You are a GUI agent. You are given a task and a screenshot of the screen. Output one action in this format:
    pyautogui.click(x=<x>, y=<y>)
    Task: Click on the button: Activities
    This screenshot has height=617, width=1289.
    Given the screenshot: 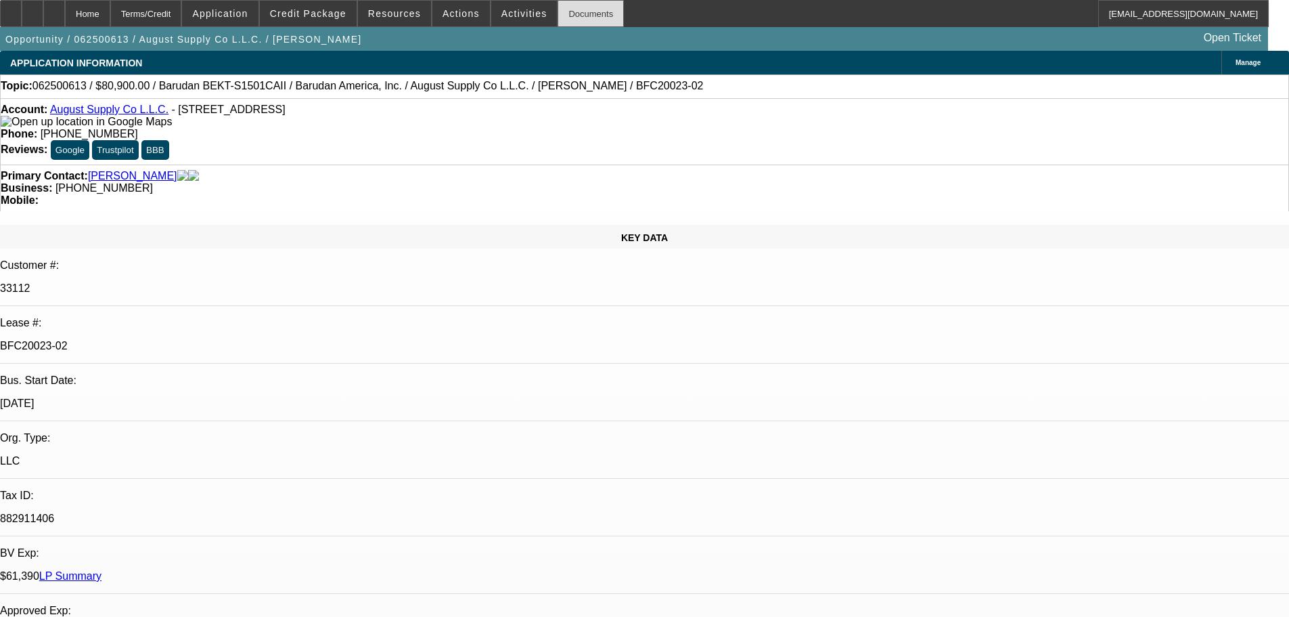 What is the action you would take?
    pyautogui.click(x=525, y=14)
    